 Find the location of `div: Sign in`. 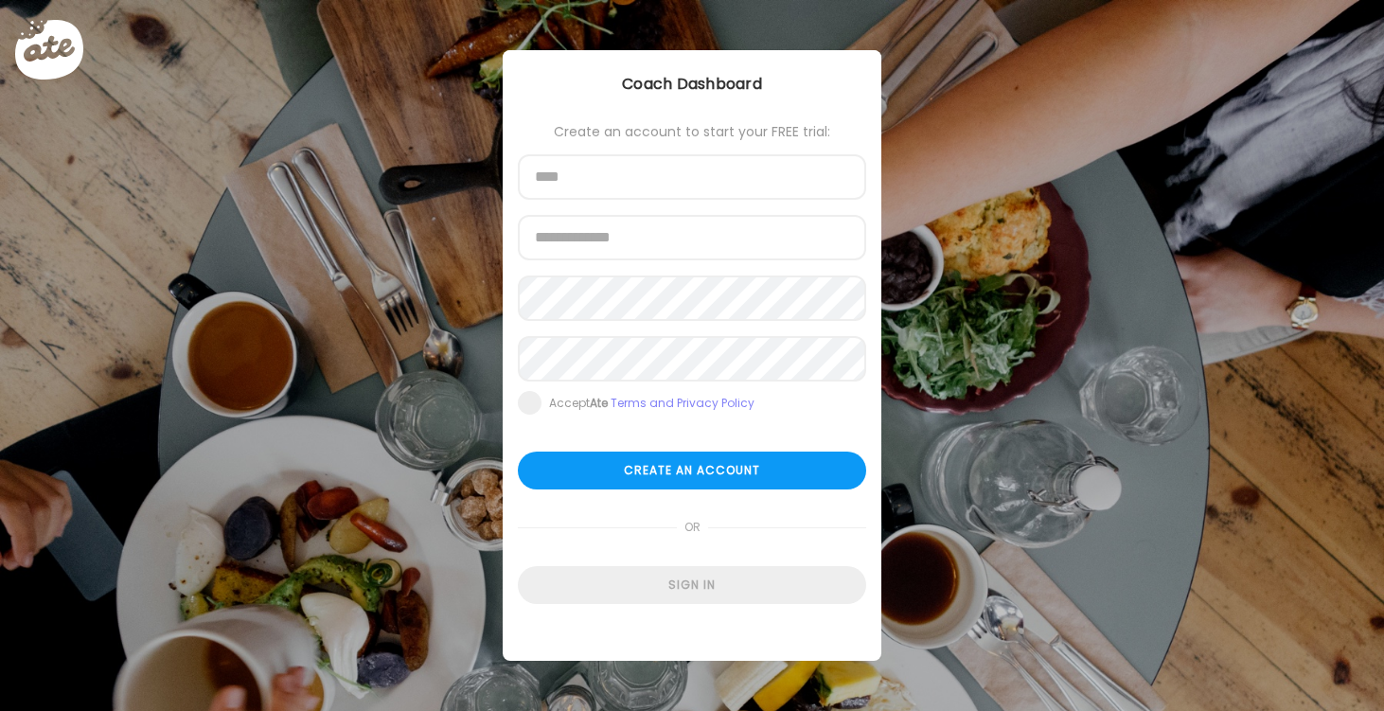

div: Sign in is located at coordinates (692, 585).